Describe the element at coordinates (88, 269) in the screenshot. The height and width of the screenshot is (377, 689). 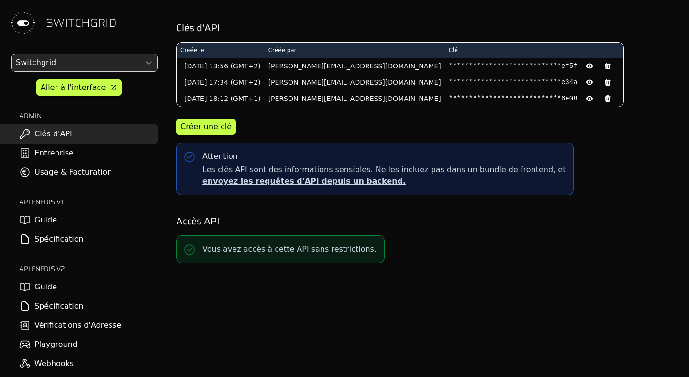
I see `h2: API ENEDIS v2` at that location.